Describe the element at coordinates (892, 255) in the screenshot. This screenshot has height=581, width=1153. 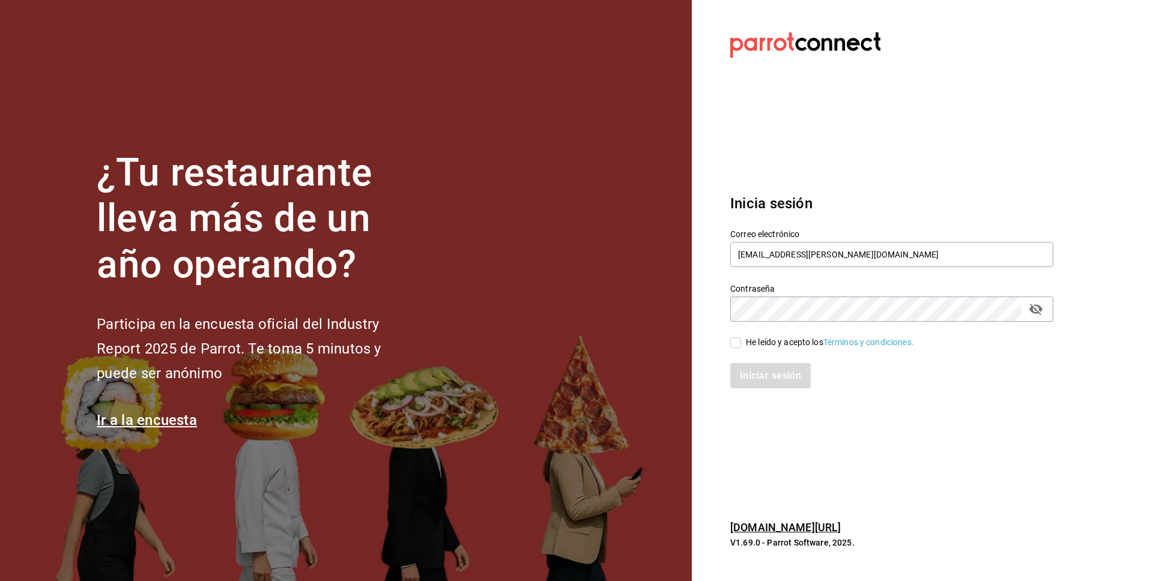
I see `input: Ingresa tu correo electrónico` at that location.